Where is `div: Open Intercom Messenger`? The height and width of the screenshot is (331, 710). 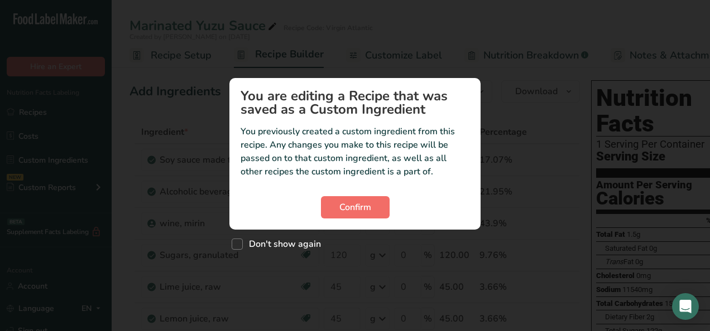 div: Open Intercom Messenger is located at coordinates (685, 307).